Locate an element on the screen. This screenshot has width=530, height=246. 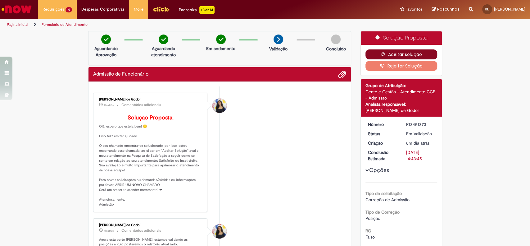
span: Rascunhos is located at coordinates (448, 9).